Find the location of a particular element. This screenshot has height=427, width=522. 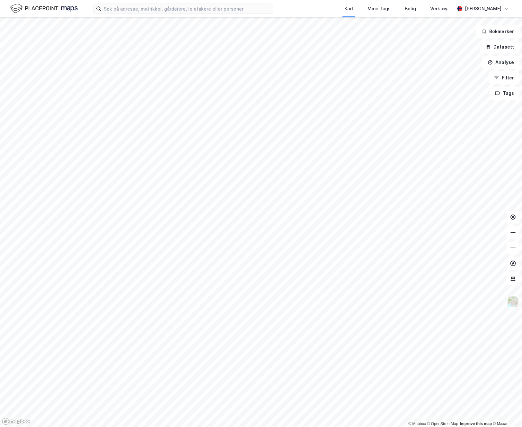

img: Z is located at coordinates (513, 302).